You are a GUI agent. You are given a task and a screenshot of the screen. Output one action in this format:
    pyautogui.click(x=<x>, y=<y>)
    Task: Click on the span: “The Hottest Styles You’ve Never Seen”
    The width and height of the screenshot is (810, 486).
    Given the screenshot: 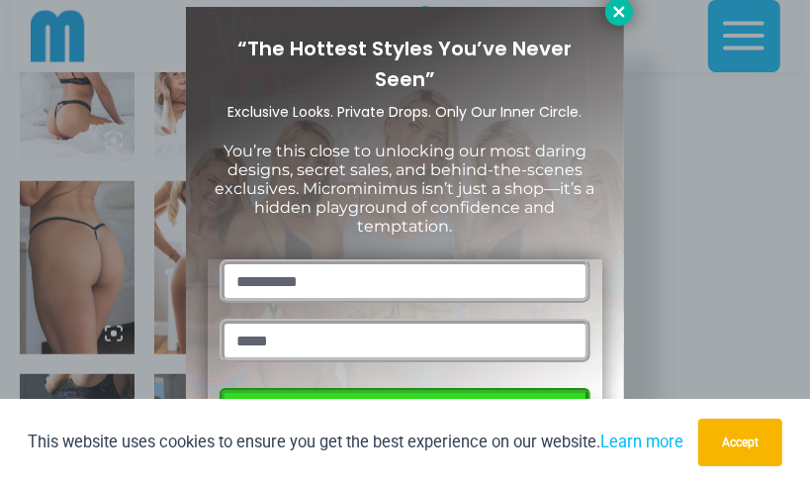 What is the action you would take?
    pyautogui.click(x=405, y=63)
    